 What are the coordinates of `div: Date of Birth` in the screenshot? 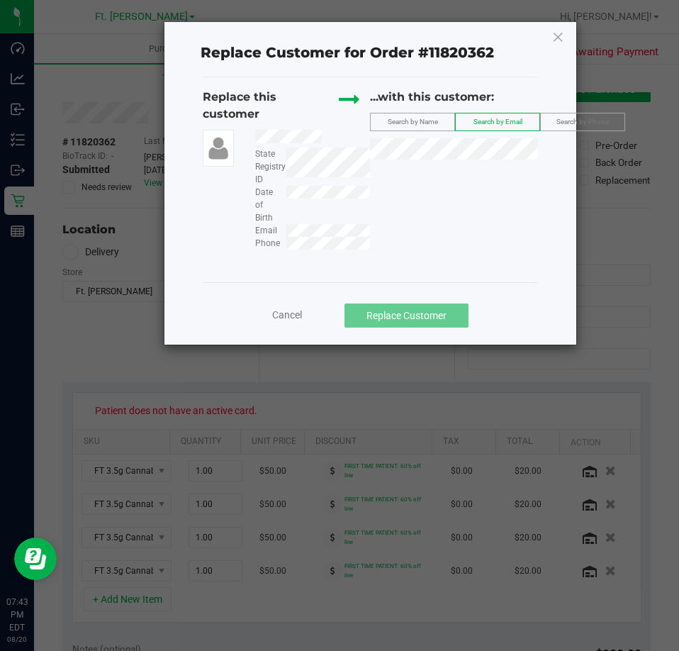 It's located at (265, 205).